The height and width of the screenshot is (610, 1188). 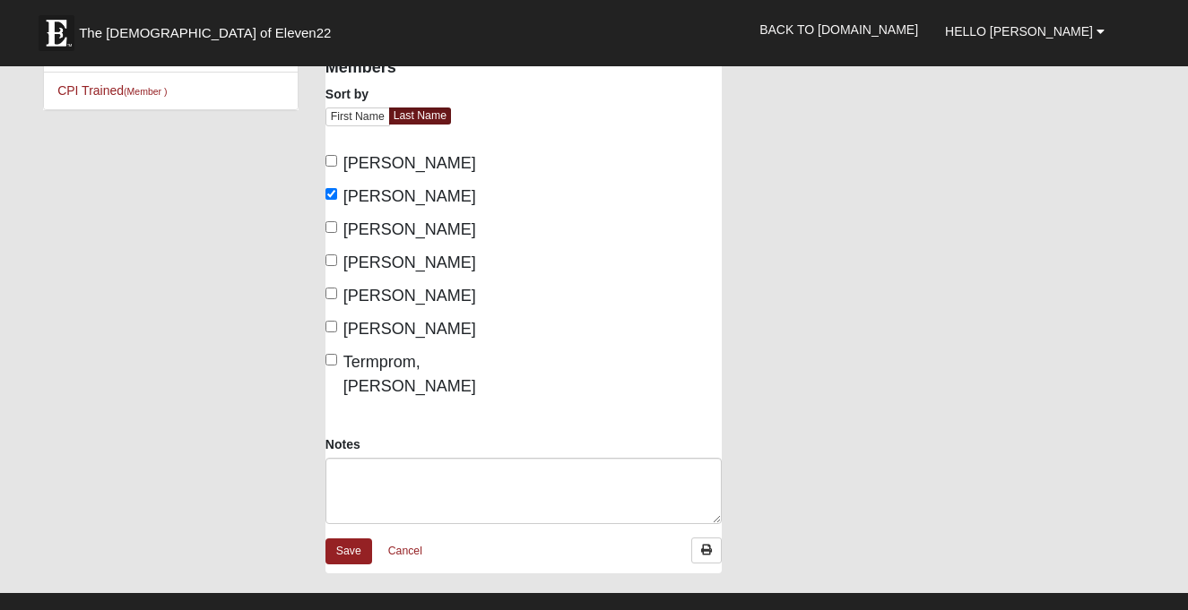 What do you see at coordinates (145, 91) in the screenshot?
I see `small: (Member )` at bounding box center [145, 91].